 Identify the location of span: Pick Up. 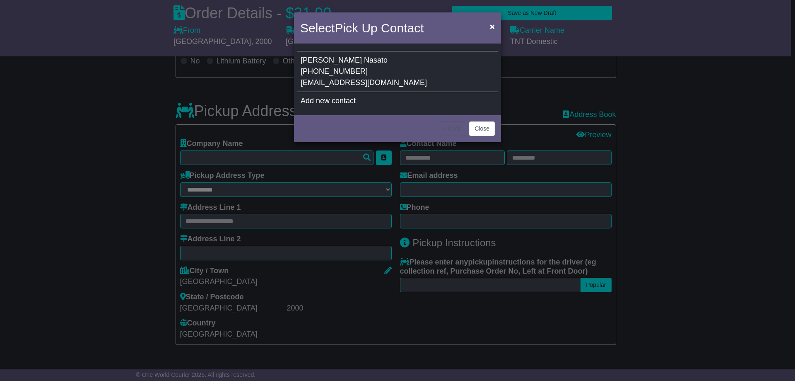
(356, 28).